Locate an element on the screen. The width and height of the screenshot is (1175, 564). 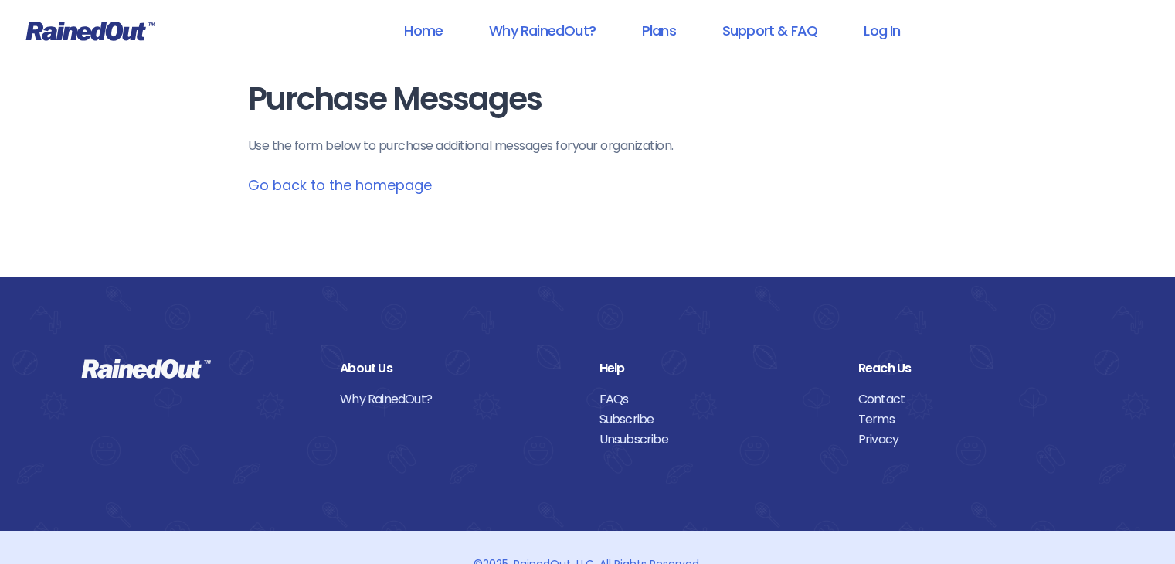
a: Terms is located at coordinates (975, 419).